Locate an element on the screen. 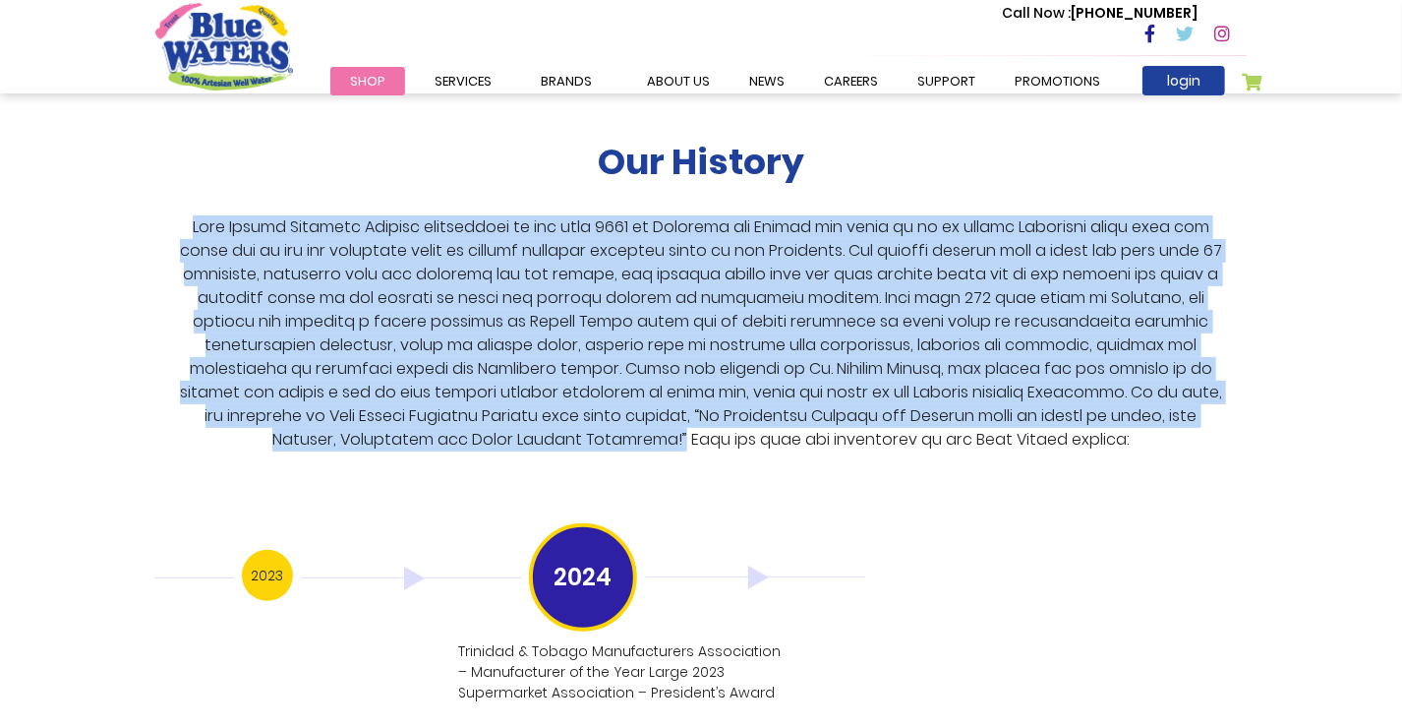  a: store logo is located at coordinates (224, 46).